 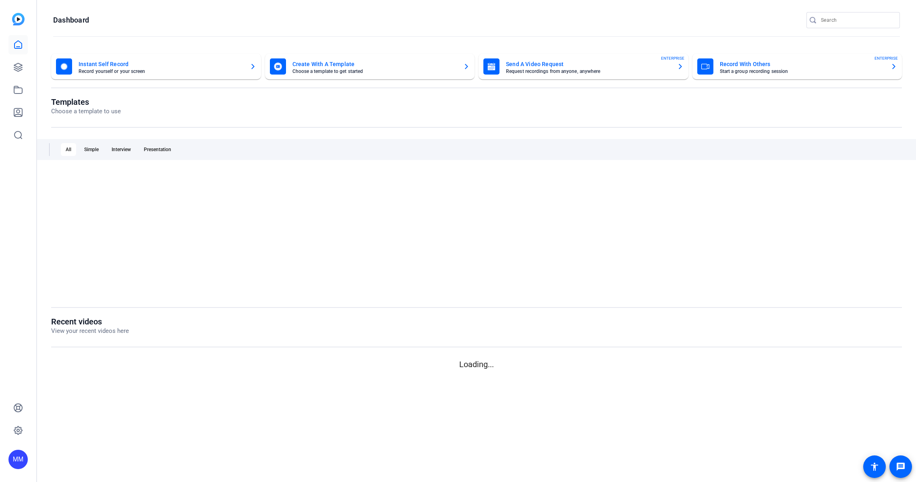 What do you see at coordinates (374, 64) in the screenshot?
I see `mat-card-title: Create With A Template` at bounding box center [374, 64].